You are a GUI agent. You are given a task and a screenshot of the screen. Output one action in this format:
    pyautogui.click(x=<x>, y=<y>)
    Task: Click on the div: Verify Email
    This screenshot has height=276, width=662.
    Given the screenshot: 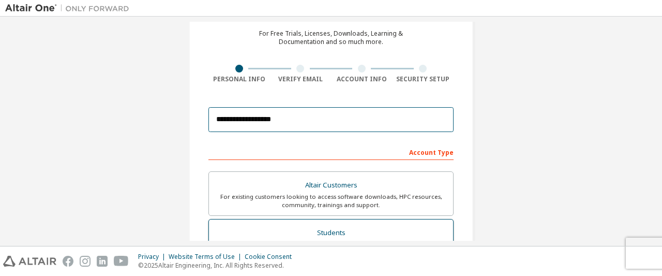 What is the action you would take?
    pyautogui.click(x=300, y=79)
    